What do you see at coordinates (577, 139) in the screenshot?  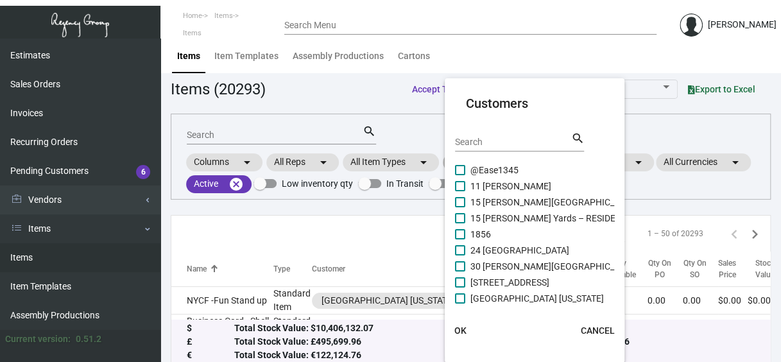 I see `mat-icon: search` at bounding box center [577, 139].